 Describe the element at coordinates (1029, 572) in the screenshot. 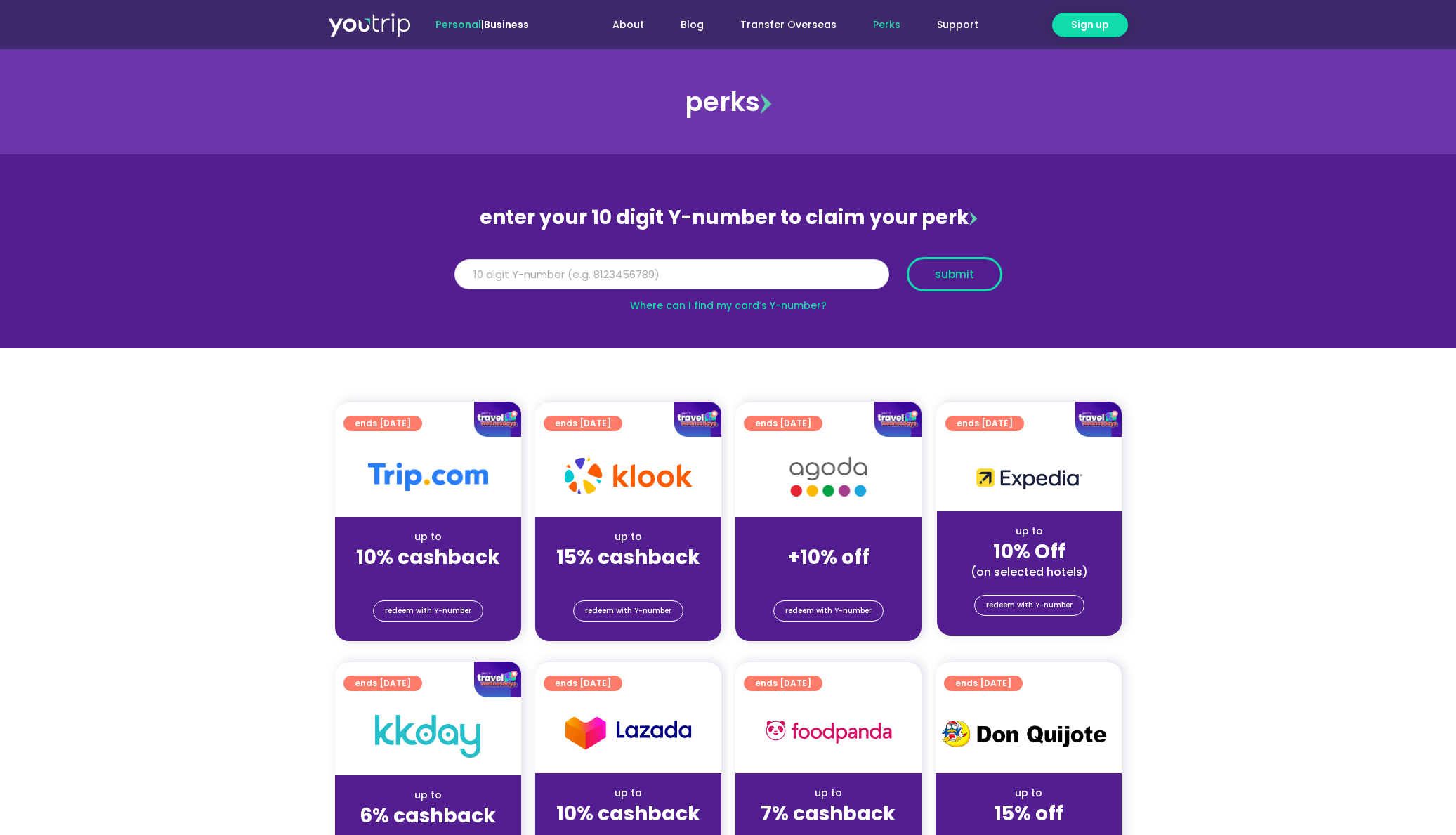

I see `div: (on selected hotels)` at that location.